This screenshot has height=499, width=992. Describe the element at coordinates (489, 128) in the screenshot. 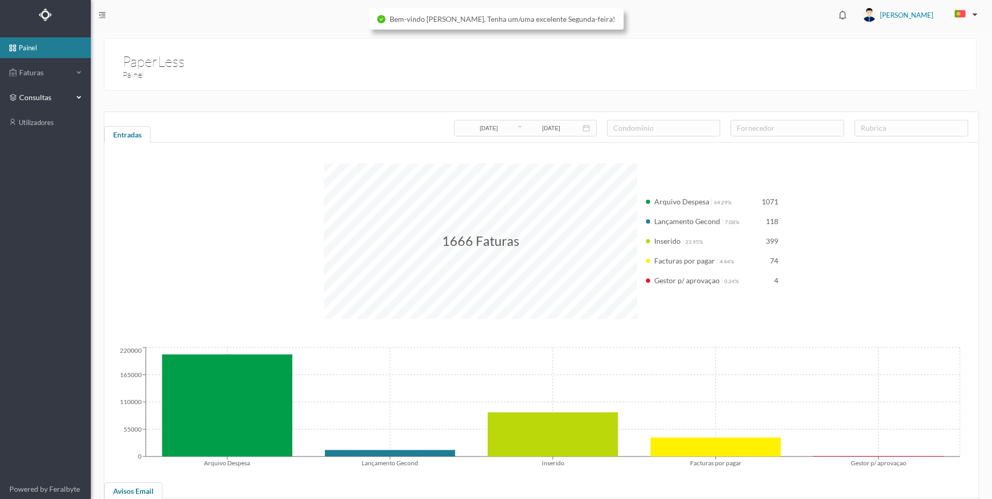

I see `input: Data inicial` at that location.